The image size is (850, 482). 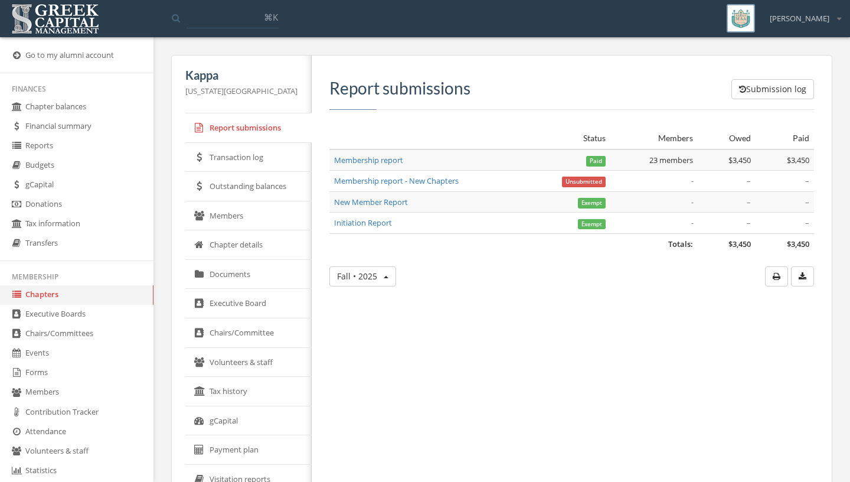 What do you see at coordinates (249, 363) in the screenshot?
I see `a: Volunteers & staff` at bounding box center [249, 363].